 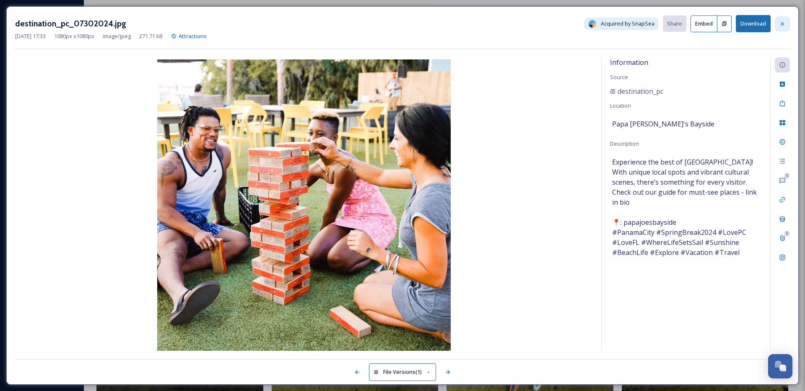 What do you see at coordinates (629, 62) in the screenshot?
I see `span: Information` at bounding box center [629, 62].